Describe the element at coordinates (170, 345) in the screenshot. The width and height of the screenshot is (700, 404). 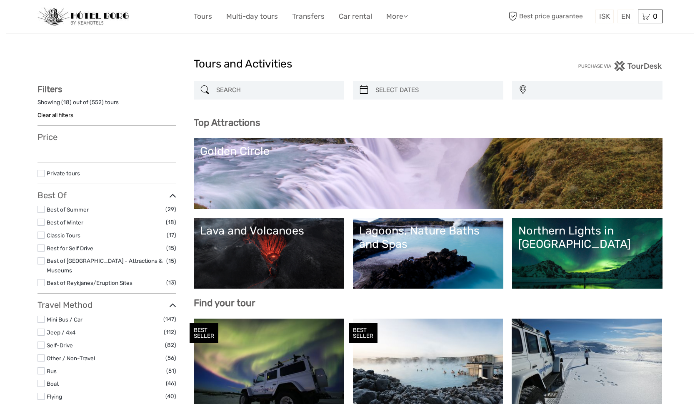
I see `span: (82)` at that location.